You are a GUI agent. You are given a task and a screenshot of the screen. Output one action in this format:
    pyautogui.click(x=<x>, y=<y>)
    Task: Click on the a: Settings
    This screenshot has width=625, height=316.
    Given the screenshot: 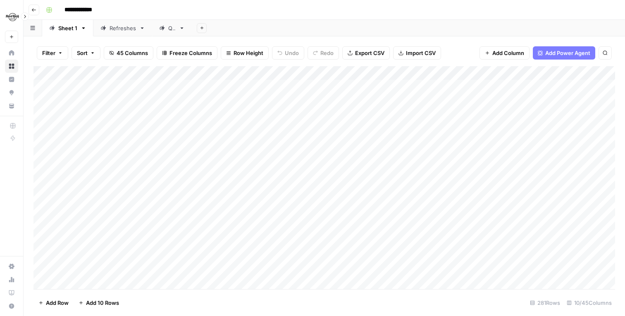 What is the action you would take?
    pyautogui.click(x=12, y=266)
    